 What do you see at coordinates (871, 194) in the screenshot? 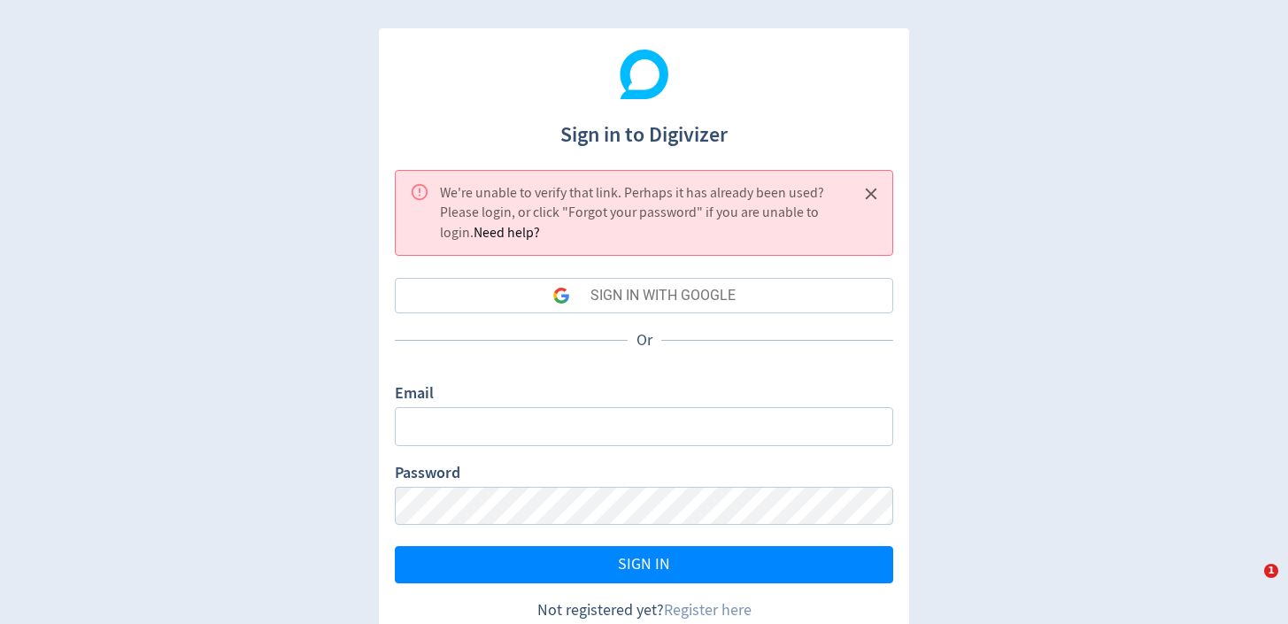
I see `button: Close` at bounding box center [871, 194].